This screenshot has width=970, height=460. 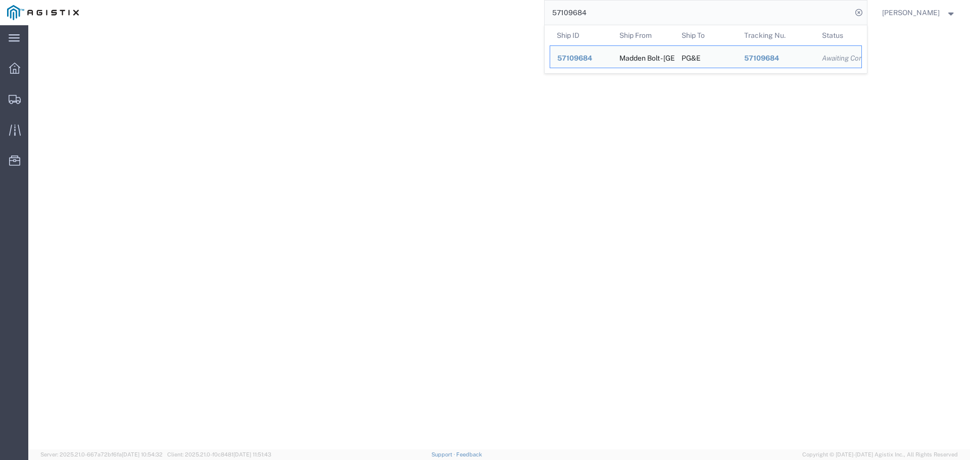 What do you see at coordinates (776, 35) in the screenshot?
I see `th: Tracking Nu.` at bounding box center [776, 35].